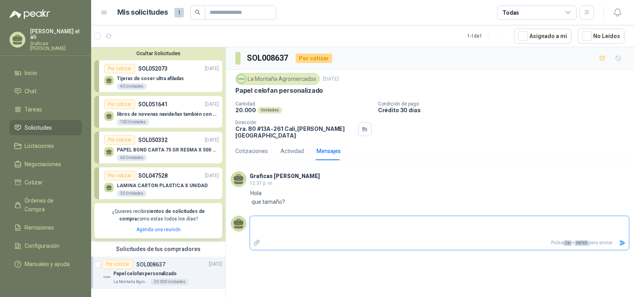  What do you see at coordinates (46, 264) in the screenshot?
I see `a: Manuales y ayuda` at bounding box center [46, 264].